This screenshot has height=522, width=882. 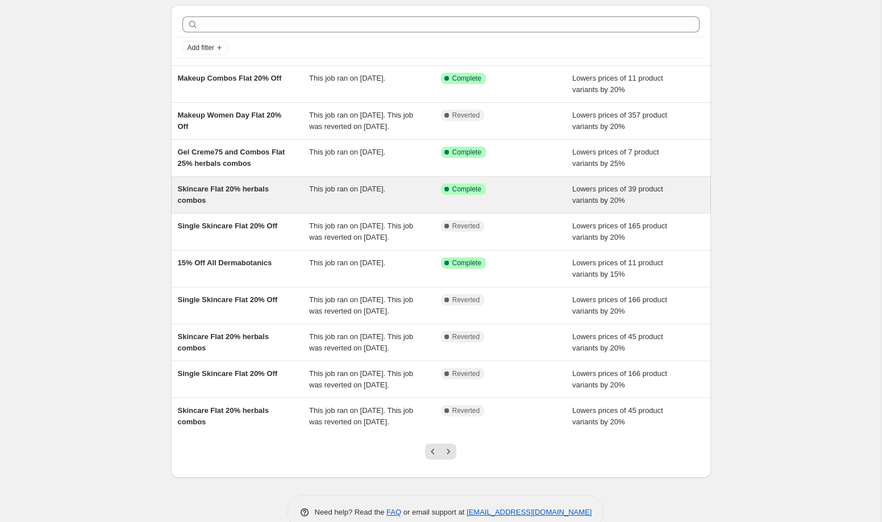 I want to click on span: Lowers prices of 39 product variants by 20%, so click(x=618, y=194).